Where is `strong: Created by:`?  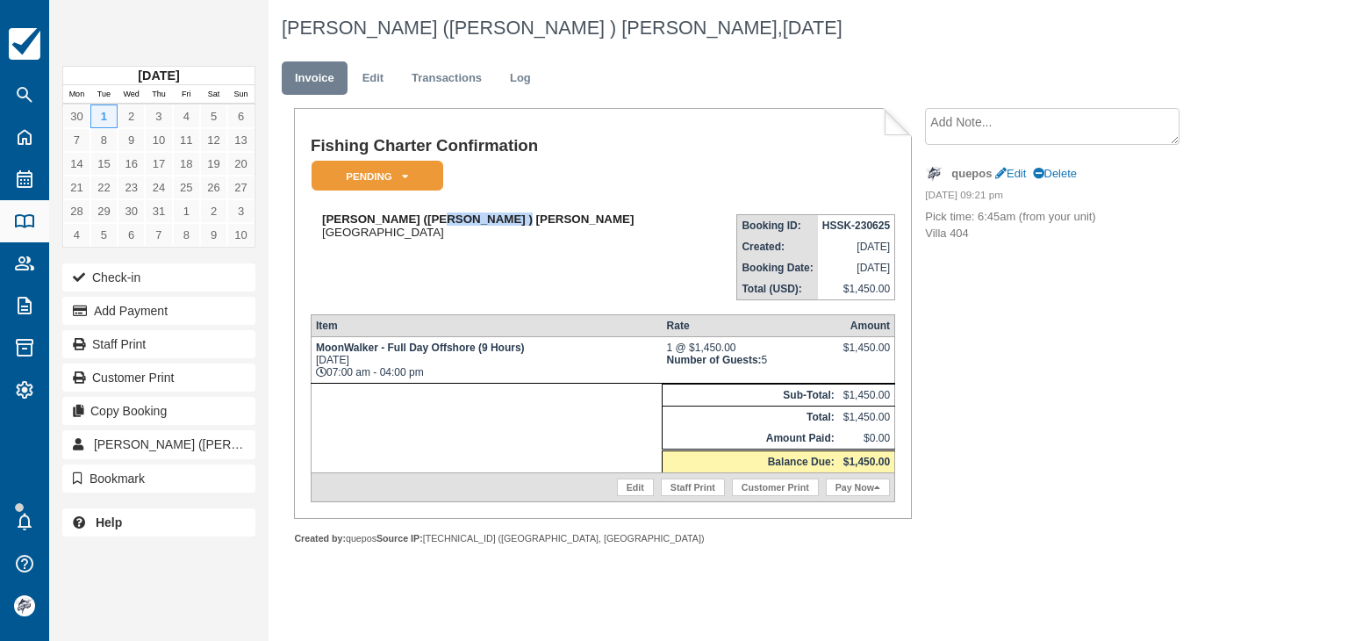
strong: Created by: is located at coordinates (319, 538).